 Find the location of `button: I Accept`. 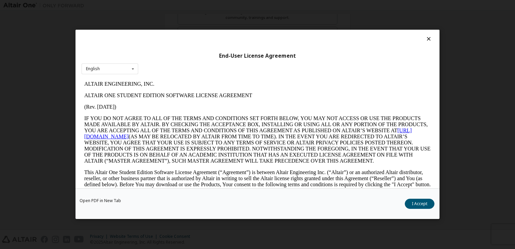

button: I Accept is located at coordinates (420, 204).